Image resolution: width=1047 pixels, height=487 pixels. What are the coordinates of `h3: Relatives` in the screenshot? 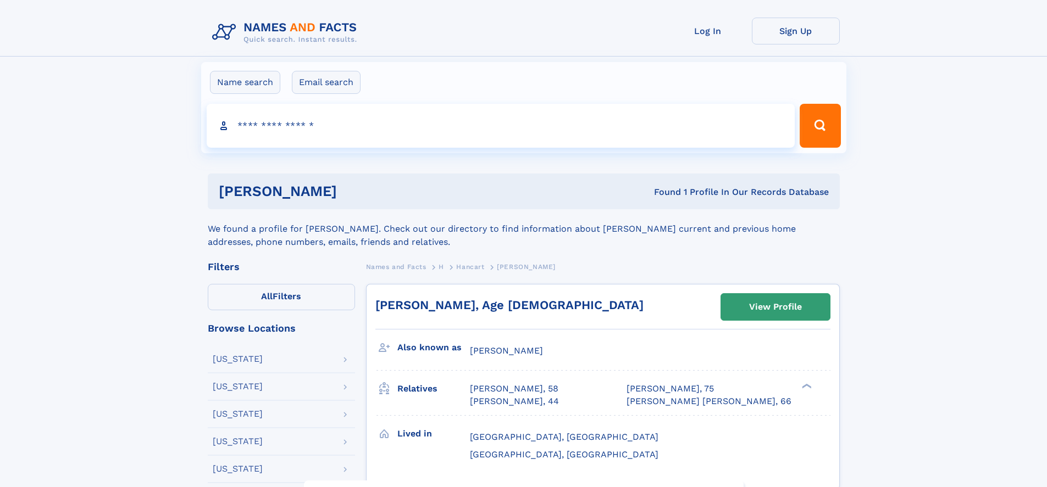 It's located at (434, 389).